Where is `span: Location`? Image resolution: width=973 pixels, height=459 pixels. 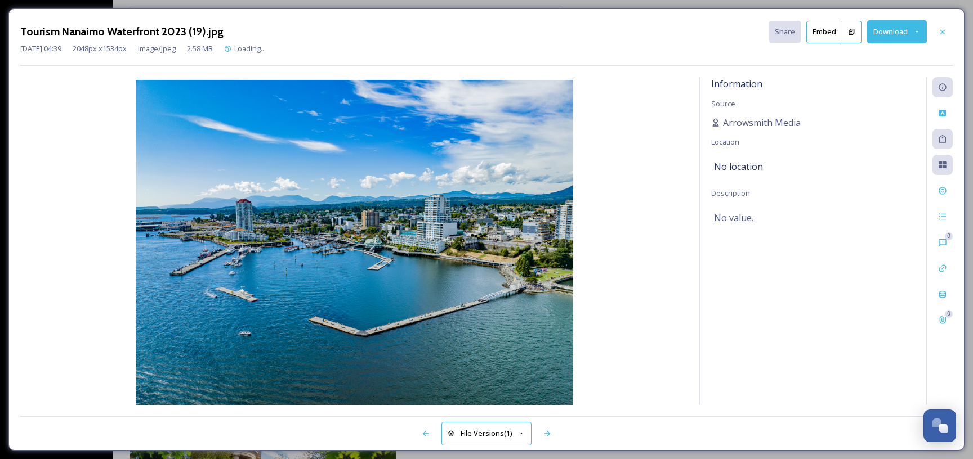 span: Location is located at coordinates (725, 142).